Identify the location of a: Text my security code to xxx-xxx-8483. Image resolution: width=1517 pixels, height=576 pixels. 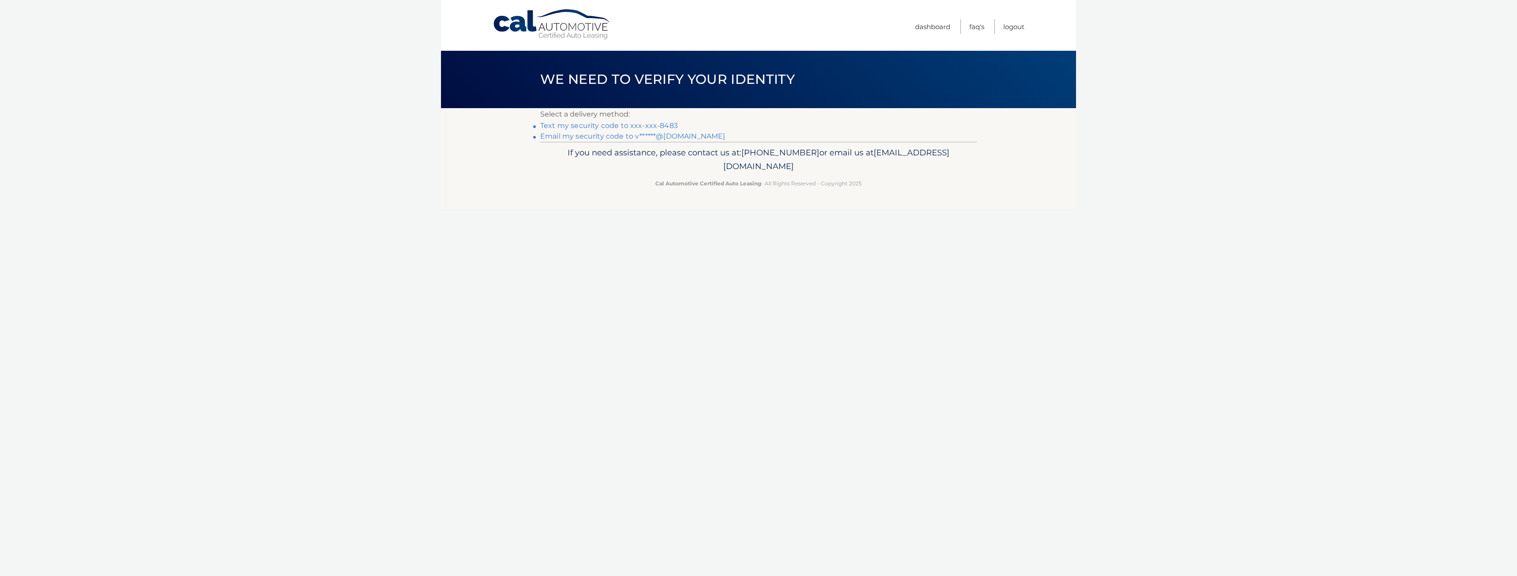
(609, 125).